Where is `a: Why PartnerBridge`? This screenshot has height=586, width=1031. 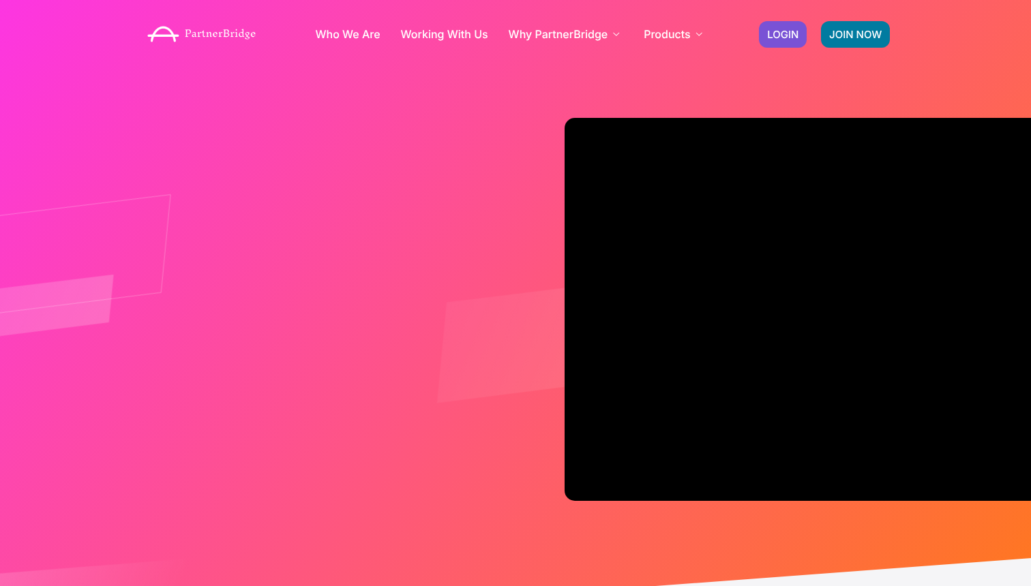
a: Why PartnerBridge is located at coordinates (566, 34).